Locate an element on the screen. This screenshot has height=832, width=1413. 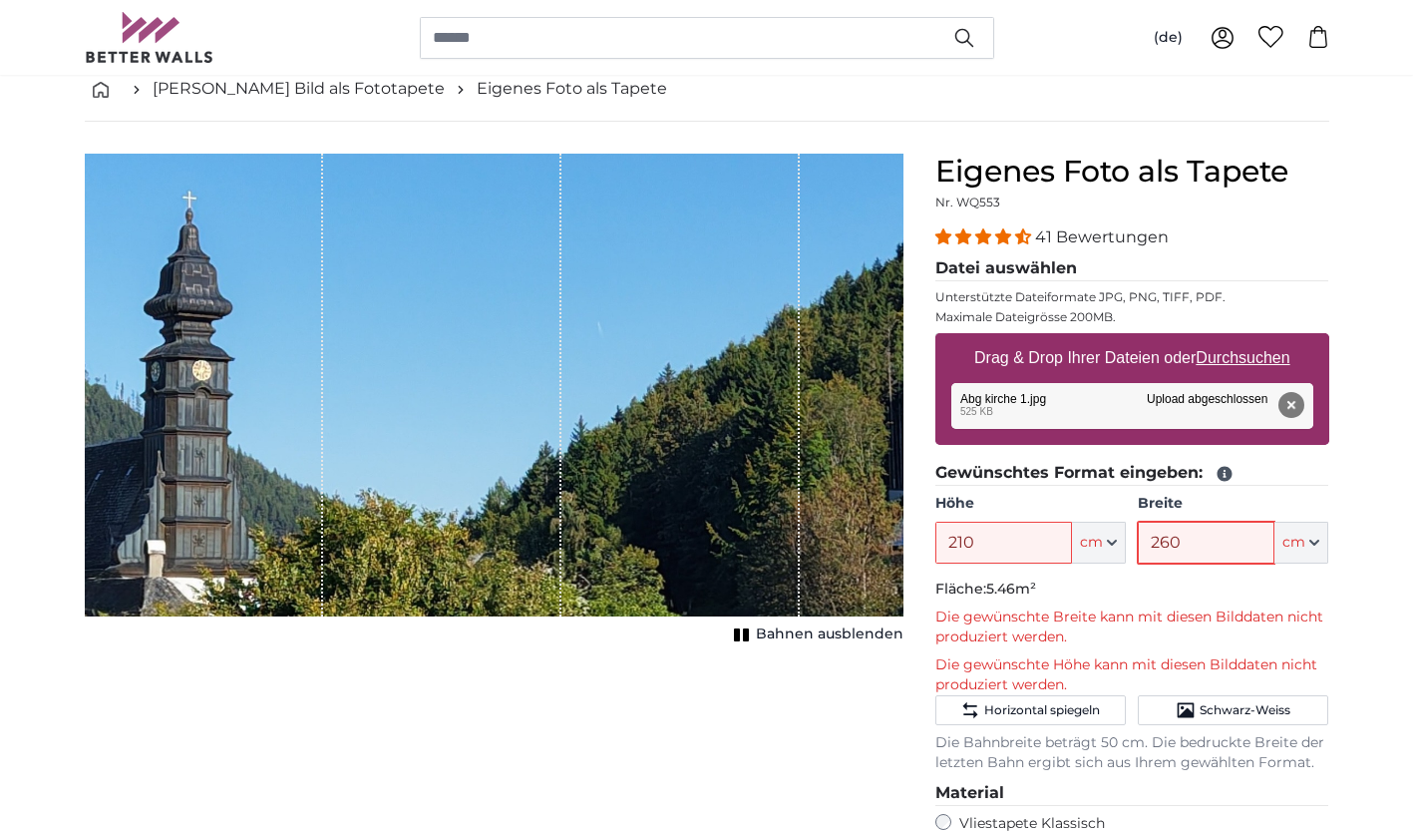
label: Höhe is located at coordinates (1030, 504).